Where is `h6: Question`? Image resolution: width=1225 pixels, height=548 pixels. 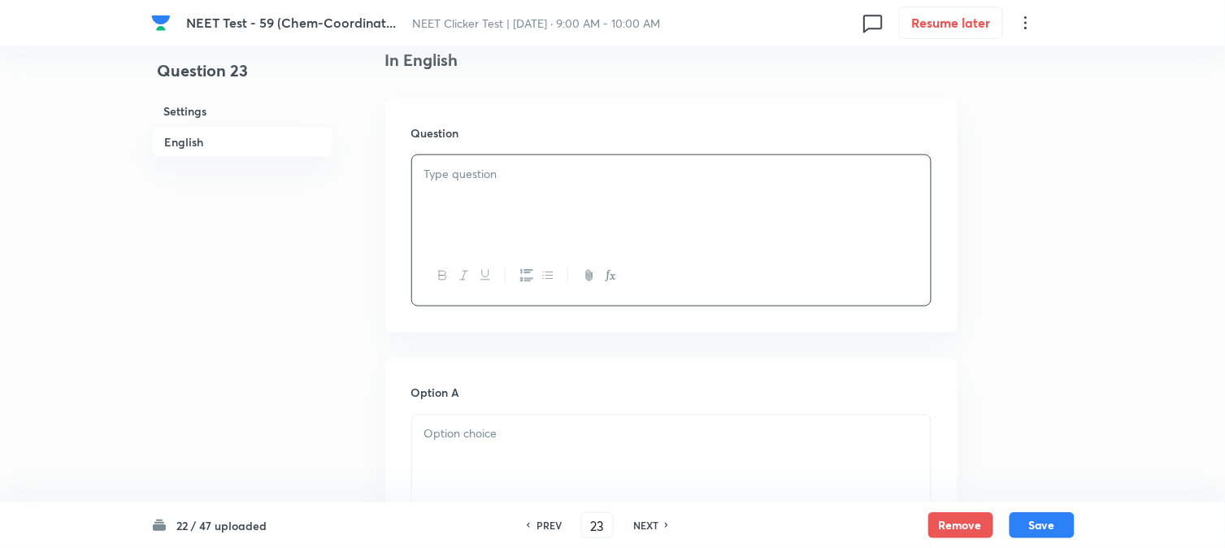
h6: Question is located at coordinates (671, 132).